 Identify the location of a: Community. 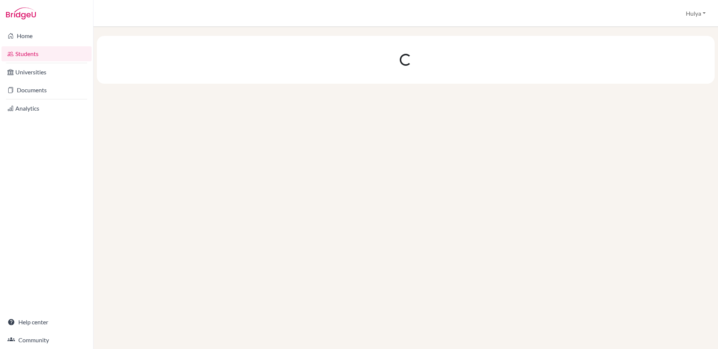
(46, 341).